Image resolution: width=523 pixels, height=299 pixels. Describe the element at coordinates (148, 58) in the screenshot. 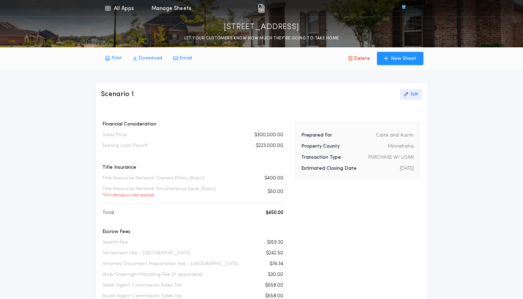

I see `button: Download` at that location.